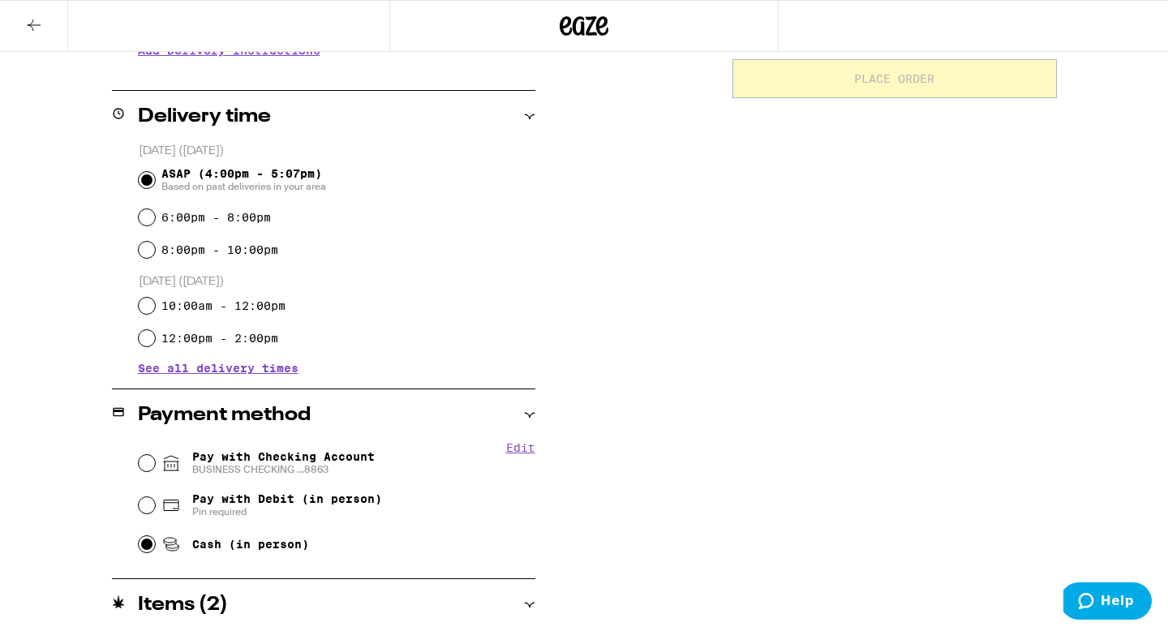 The image size is (1168, 631). Describe the element at coordinates (283, 463) in the screenshot. I see `span: Pay with Checking Account` at that location.